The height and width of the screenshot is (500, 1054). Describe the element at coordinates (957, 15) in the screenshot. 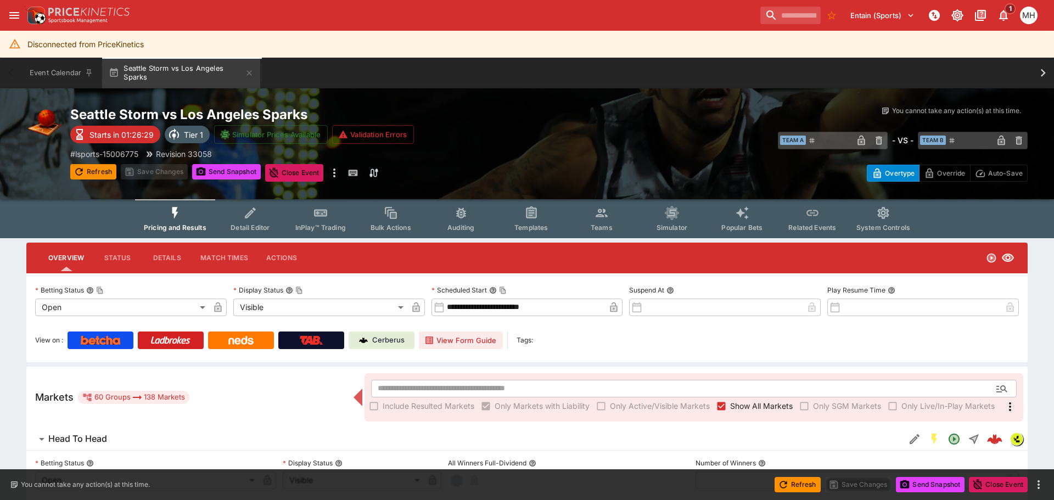

I see `button: Toggle light/dark mode` at that location.